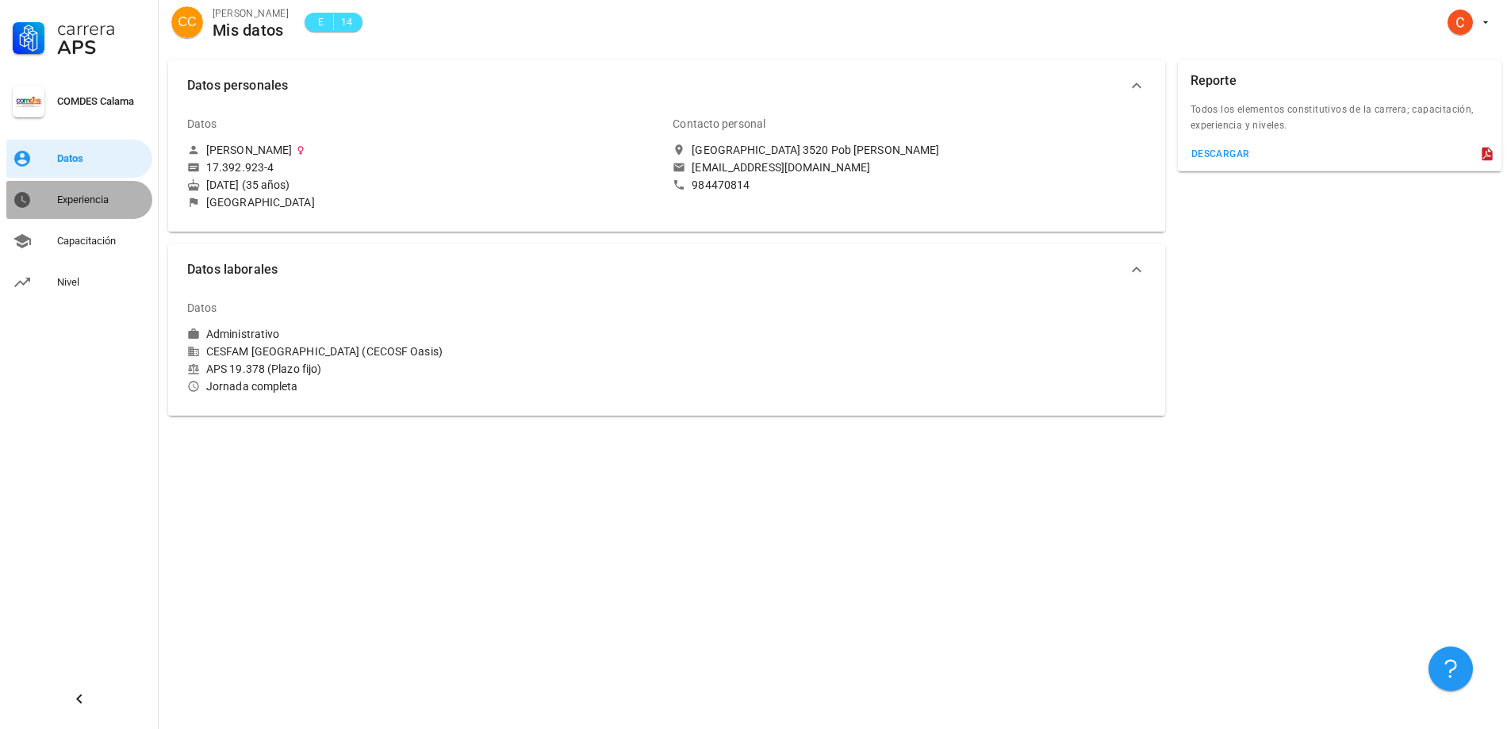 The image size is (1511, 729). What do you see at coordinates (102, 200) in the screenshot?
I see `div: Experiencia` at bounding box center [102, 200].